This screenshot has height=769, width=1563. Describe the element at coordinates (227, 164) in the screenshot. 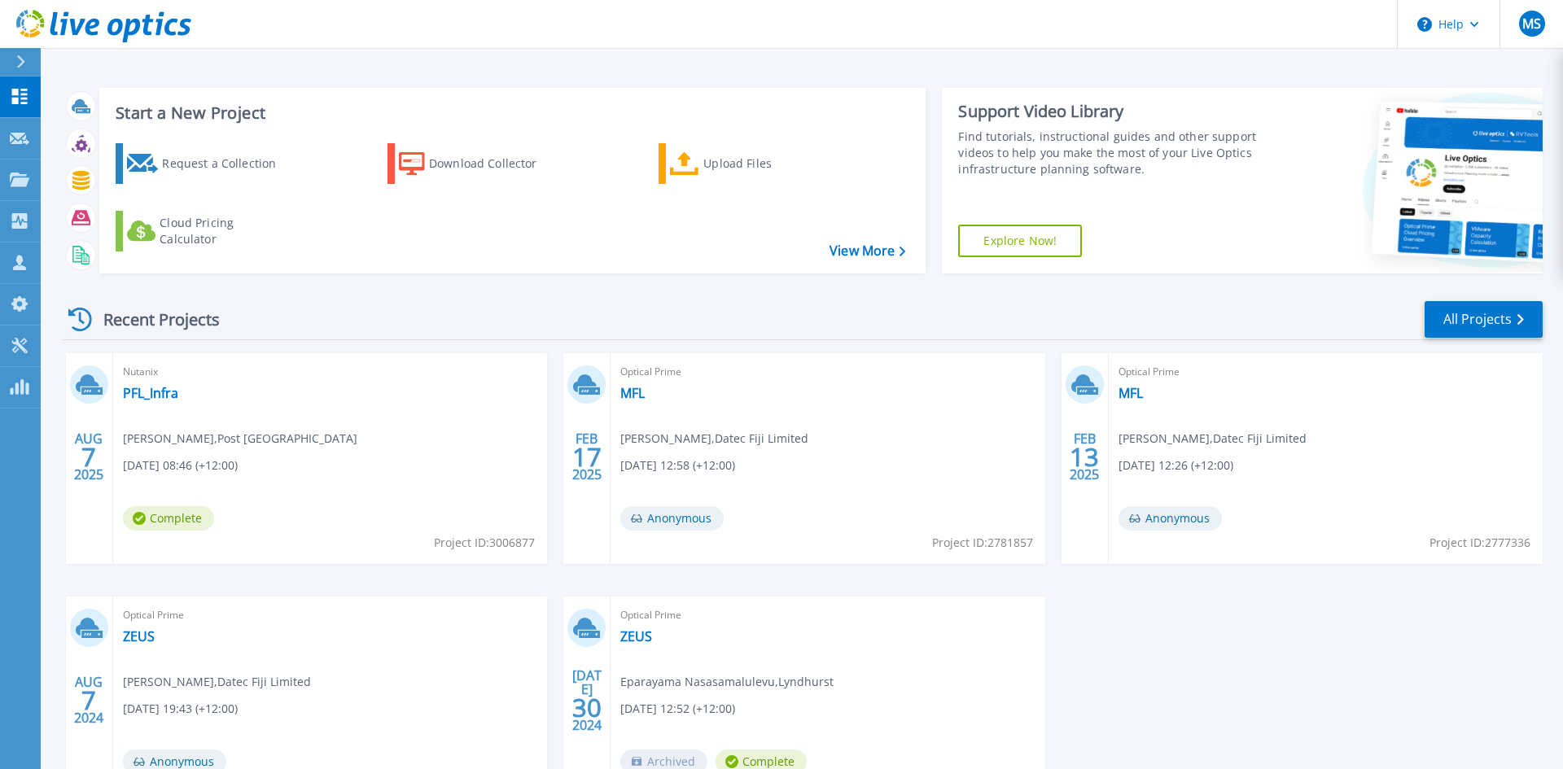

I see `div: Request a Collection` at that location.